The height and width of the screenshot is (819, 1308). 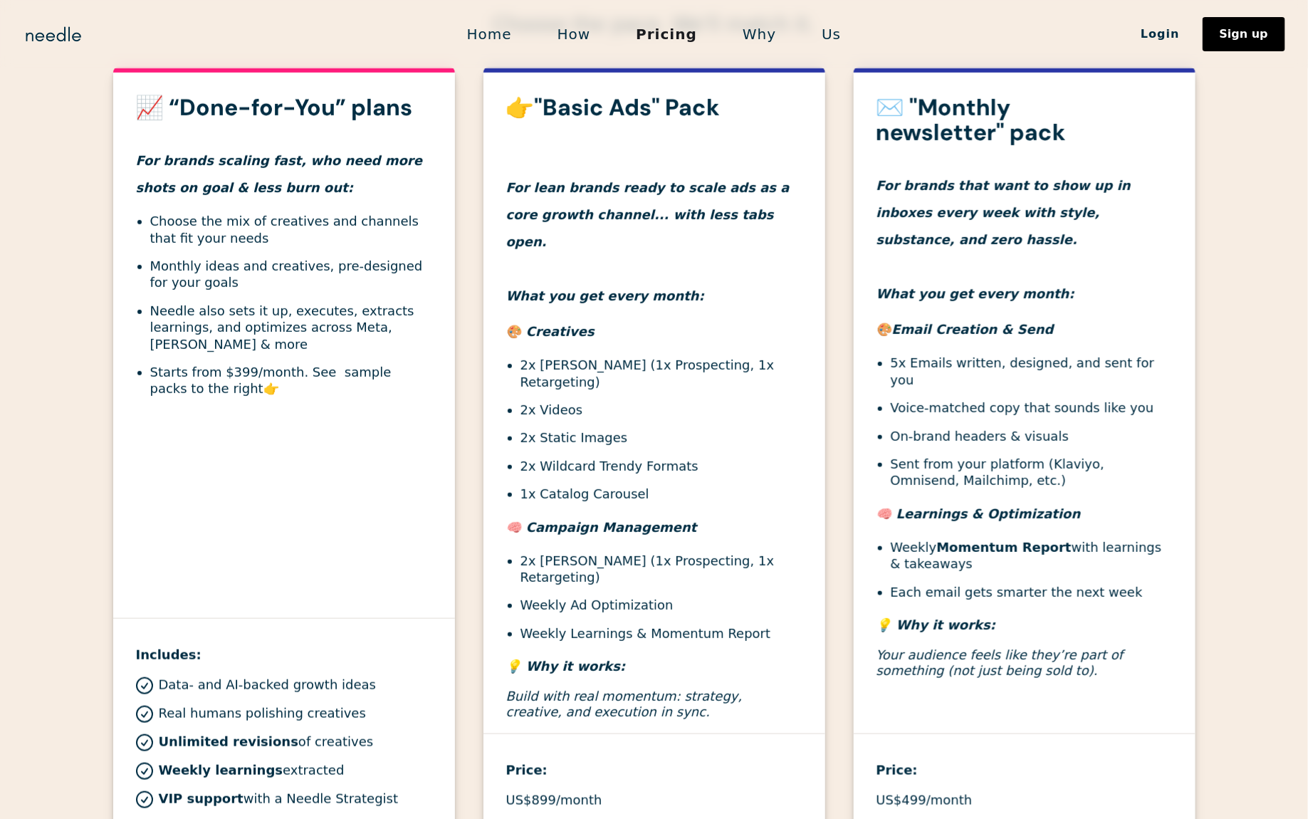 What do you see at coordinates (1004, 239) in the screenshot?
I see `em: For brands that want to show up in inboxes every week with style, substance, and zero hassle. Wha...` at bounding box center [1004, 239].